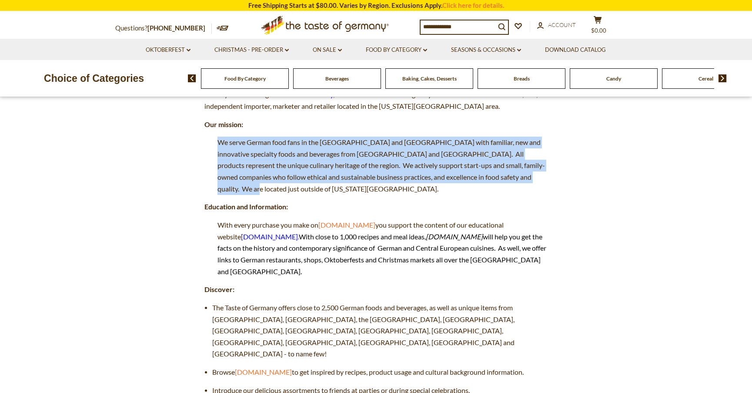  I want to click on span: Browse to get inspired by recipes, product usage and cultural background information., so click(368, 371).